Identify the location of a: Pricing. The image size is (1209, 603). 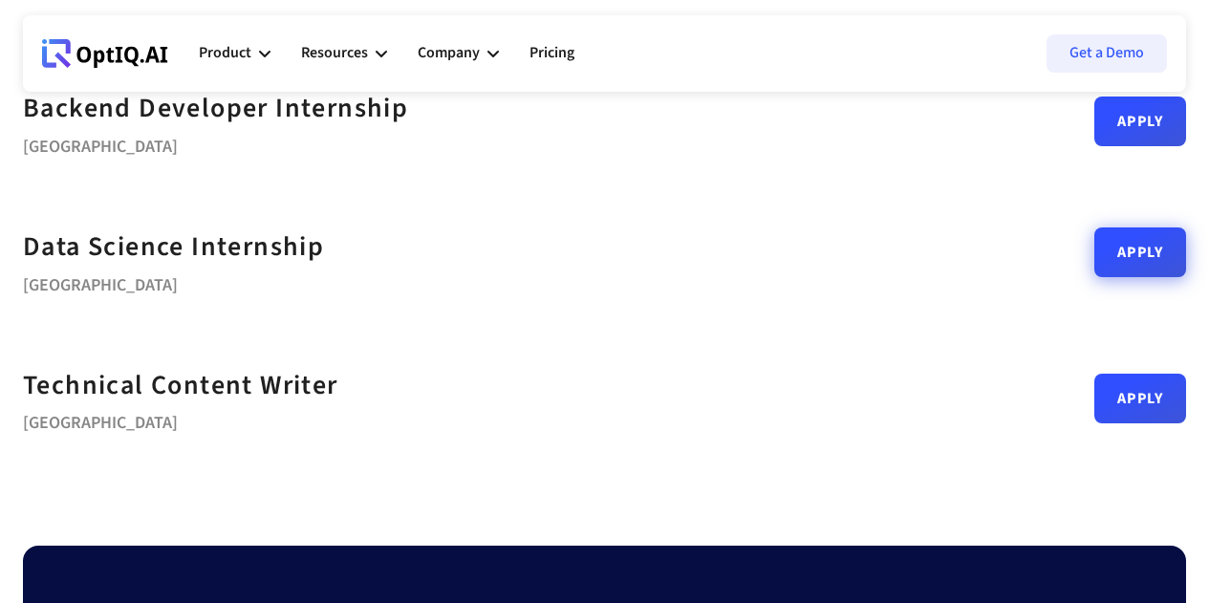
(552, 54).